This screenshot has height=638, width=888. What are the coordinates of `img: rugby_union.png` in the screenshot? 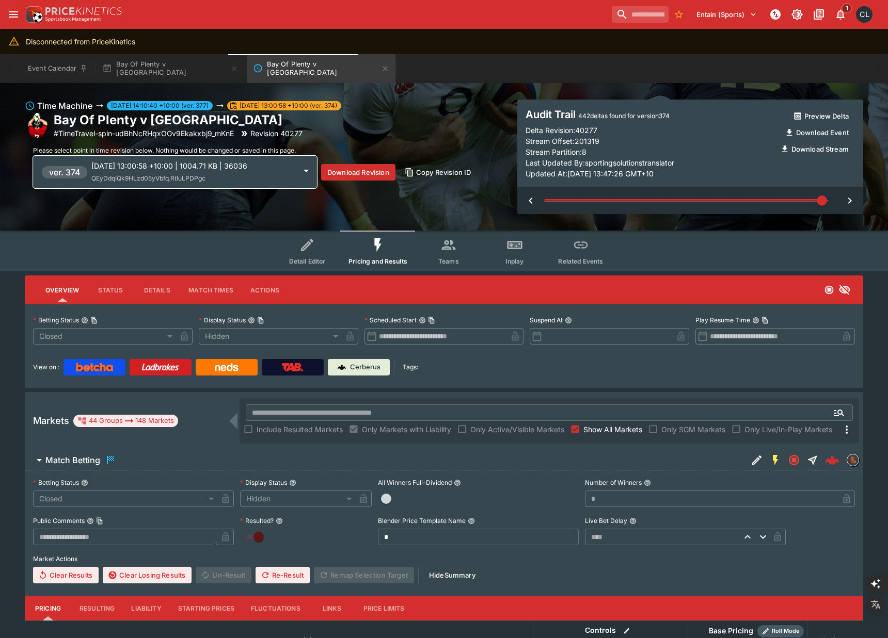 It's located at (37, 125).